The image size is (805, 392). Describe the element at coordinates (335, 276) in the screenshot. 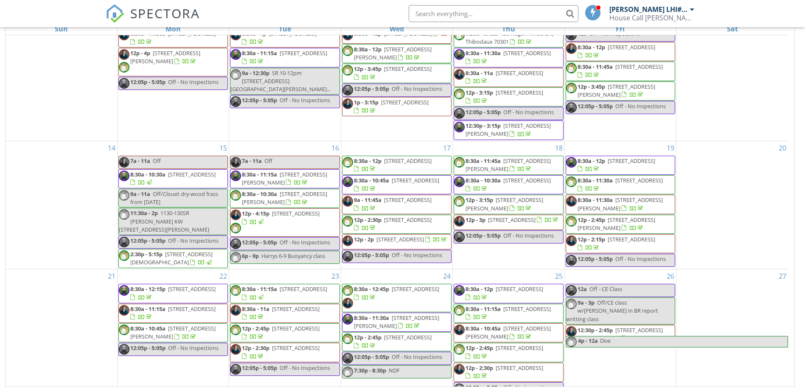

I see `a: Go to September 23, 2025` at that location.